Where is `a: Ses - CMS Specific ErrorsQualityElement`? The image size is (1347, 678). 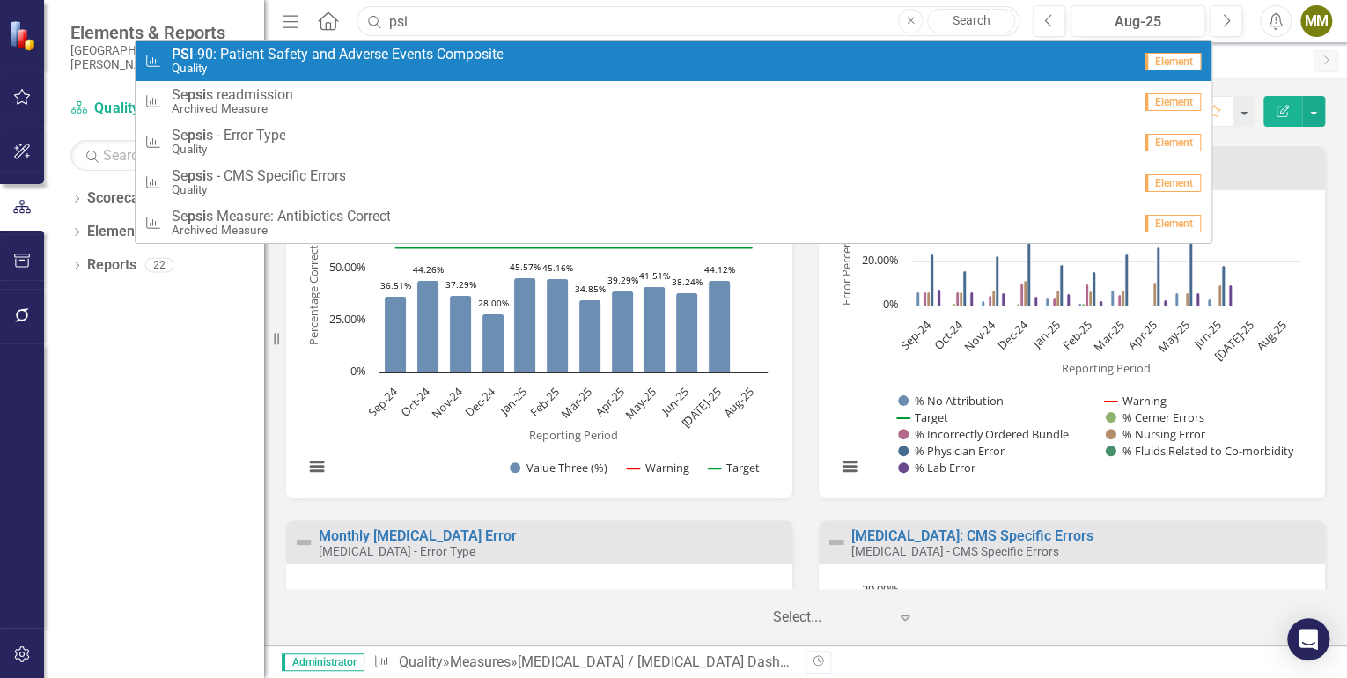 a: Ses - CMS Specific ErrorsQualityElement is located at coordinates (673, 182).